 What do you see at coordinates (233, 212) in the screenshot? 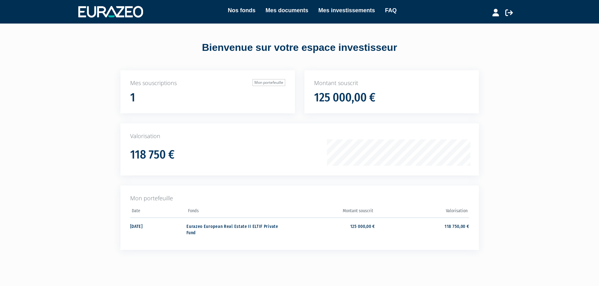
I see `th: Fonds` at bounding box center [233, 212].